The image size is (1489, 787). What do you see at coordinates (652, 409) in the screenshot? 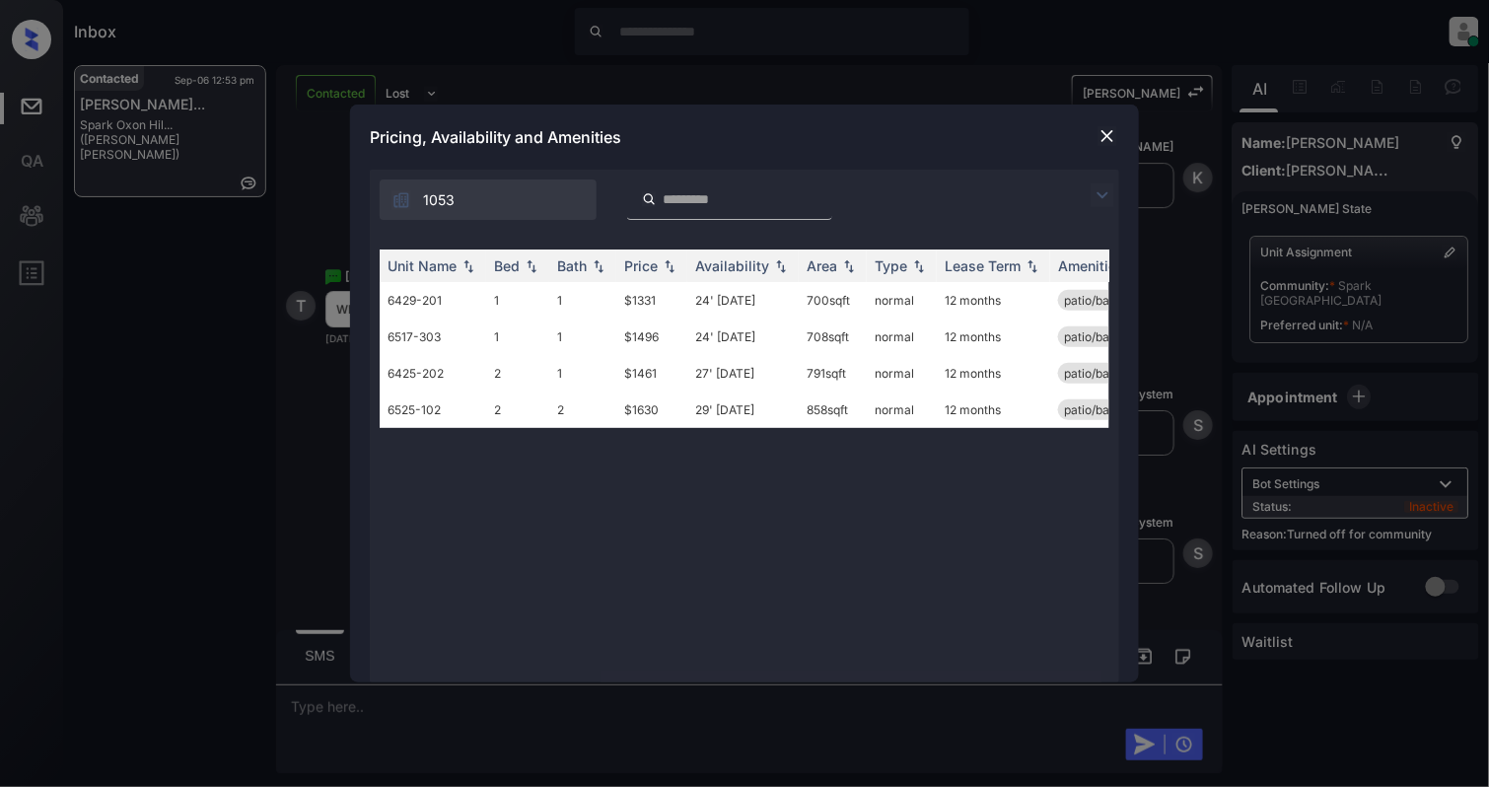
I see `td: $1630` at bounding box center [652, 409].